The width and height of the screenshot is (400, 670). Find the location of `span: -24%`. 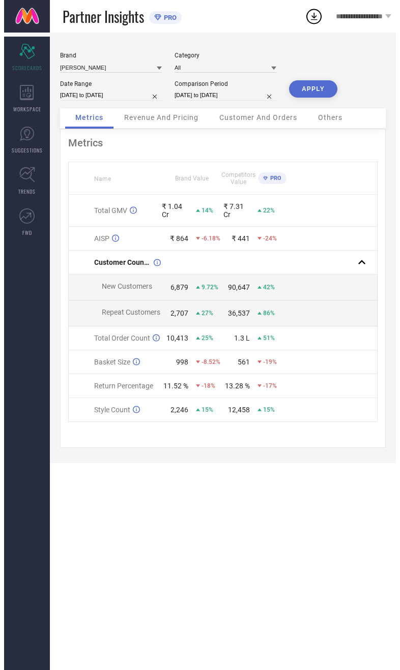

span: -24% is located at coordinates (269, 238).